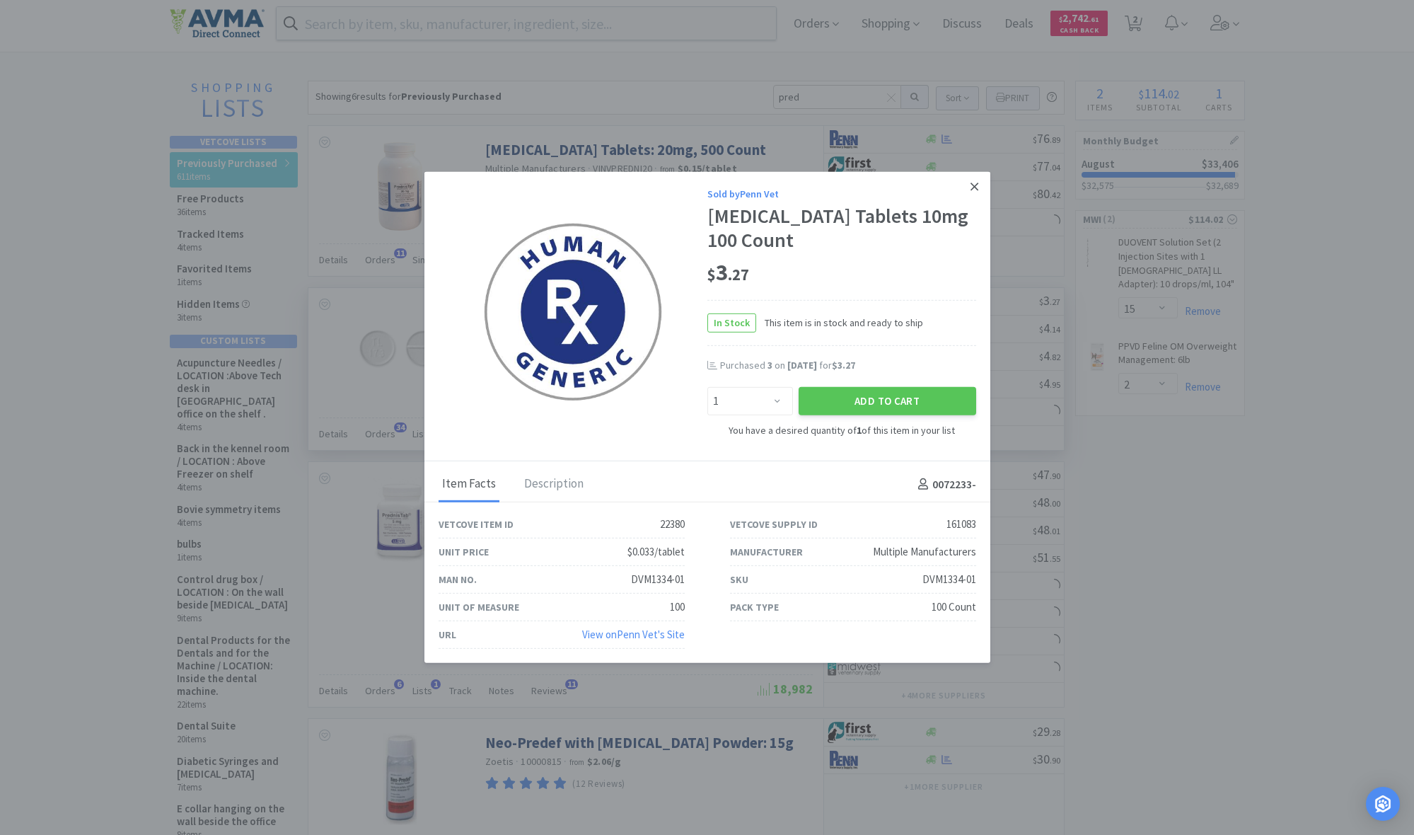  I want to click on div: 100 Count, so click(953, 607).